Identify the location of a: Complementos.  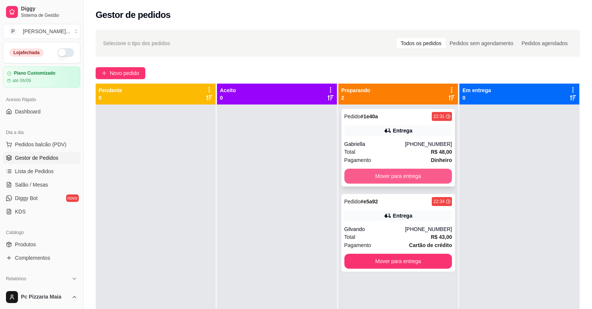
(41, 258).